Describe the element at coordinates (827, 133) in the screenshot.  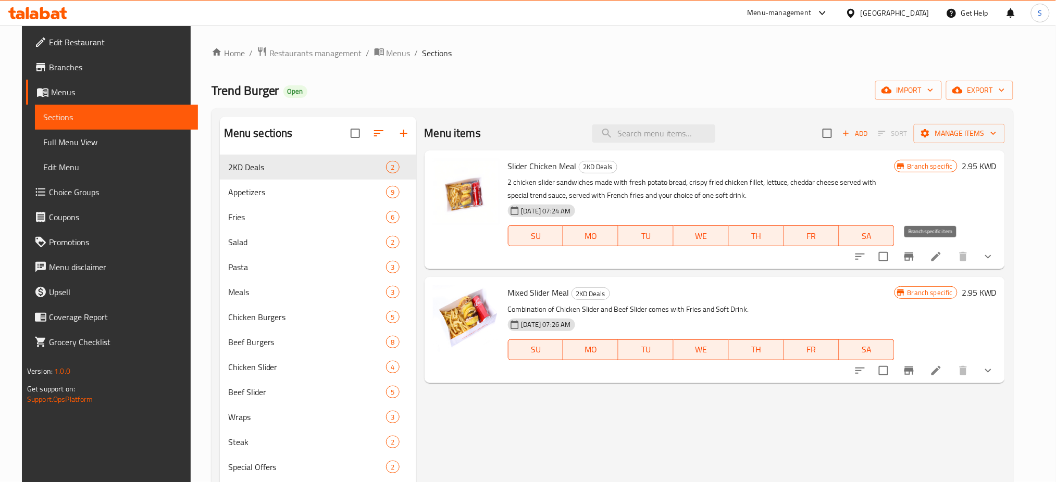
I see `span: Select section` at that location.